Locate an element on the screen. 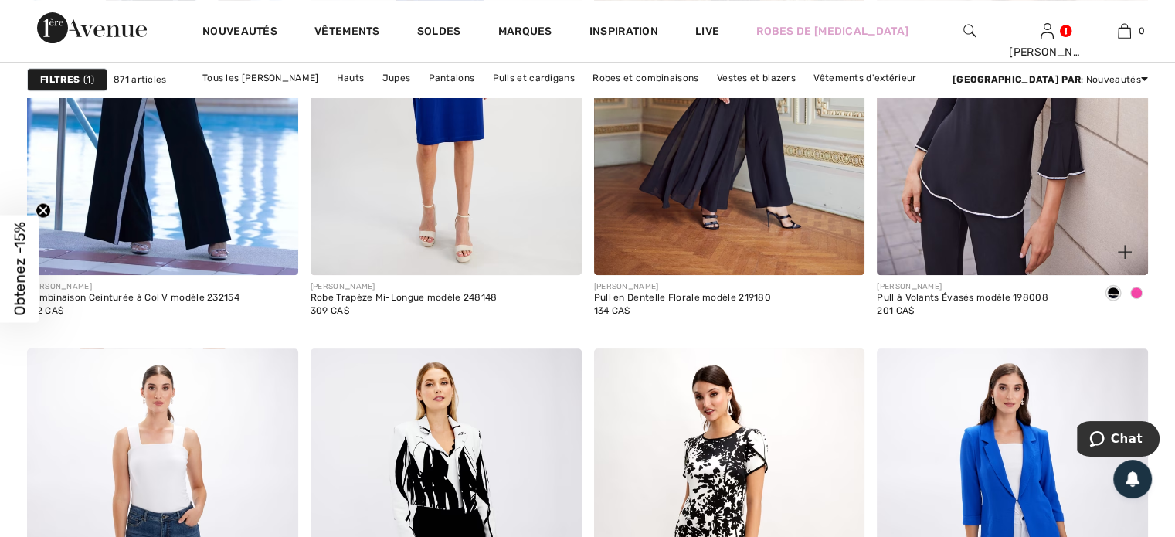  div: Combinaison Ceinturée à Col V modèle 232154 is located at coordinates (133, 298).